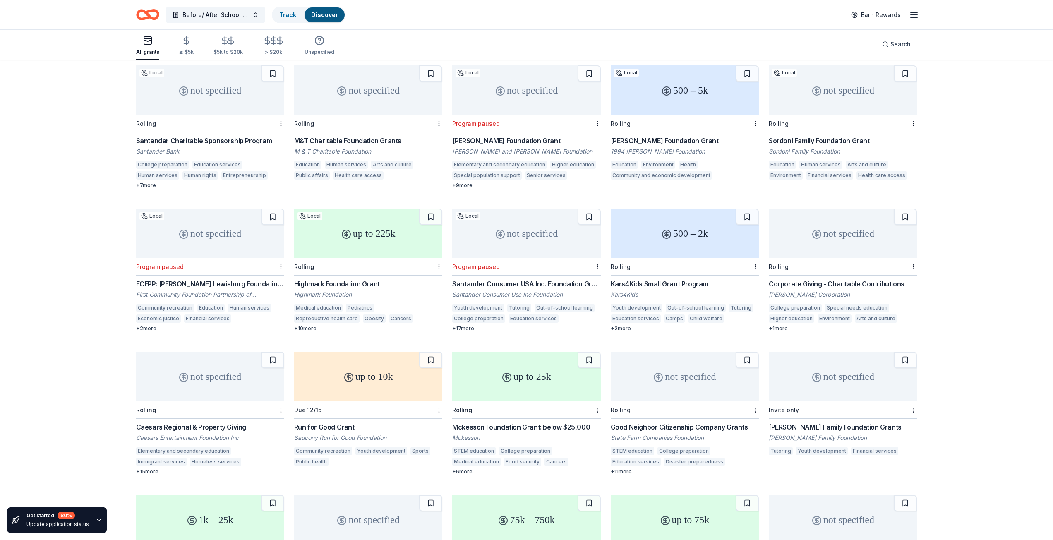  What do you see at coordinates (327, 319) in the screenshot?
I see `div: Reproductive health care` at bounding box center [327, 319].